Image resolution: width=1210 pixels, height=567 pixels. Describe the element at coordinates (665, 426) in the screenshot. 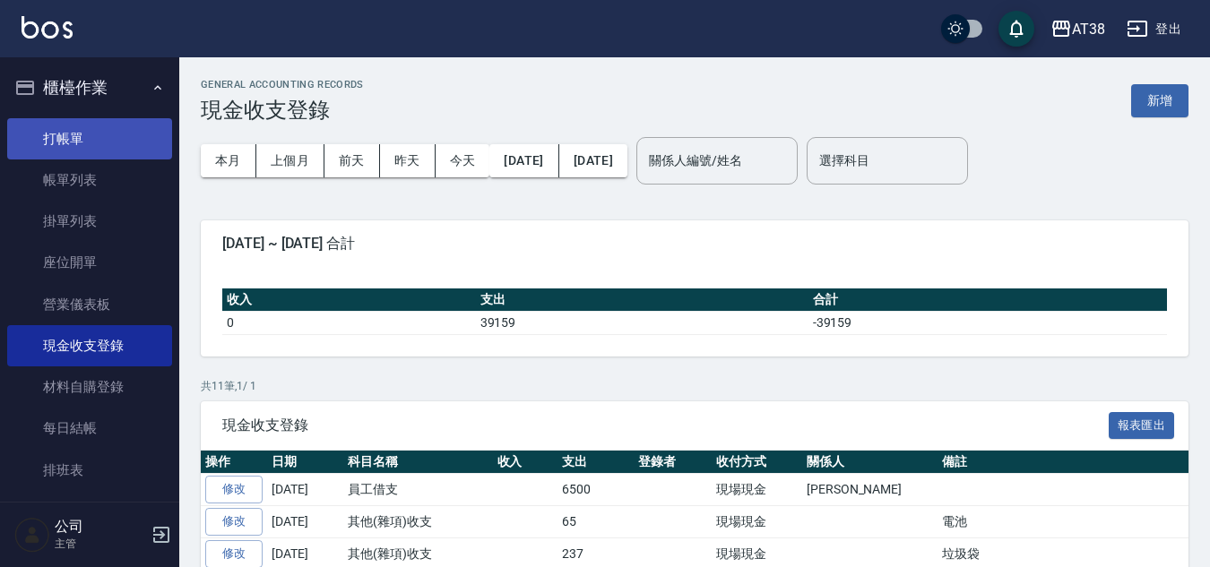

I see `span: 現金收支登錄` at that location.